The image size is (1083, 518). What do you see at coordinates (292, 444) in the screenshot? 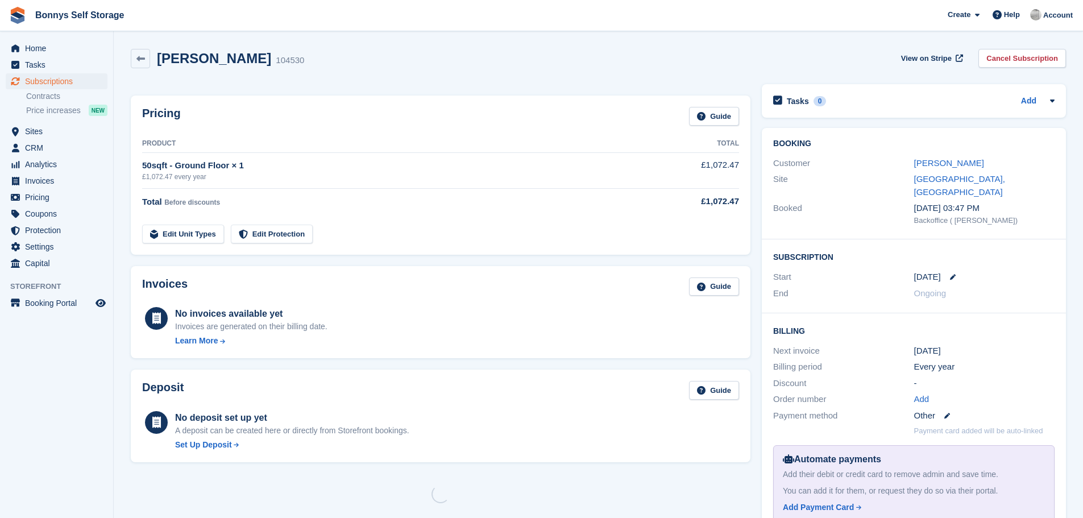
I see `a: Set Up Deposit` at bounding box center [292, 444].